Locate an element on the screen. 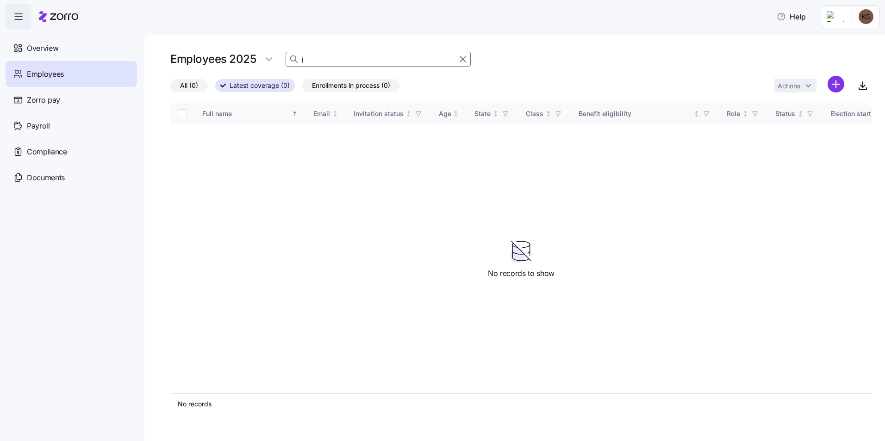 This screenshot has height=441, width=885. a: Payroll is located at coordinates (71, 126).